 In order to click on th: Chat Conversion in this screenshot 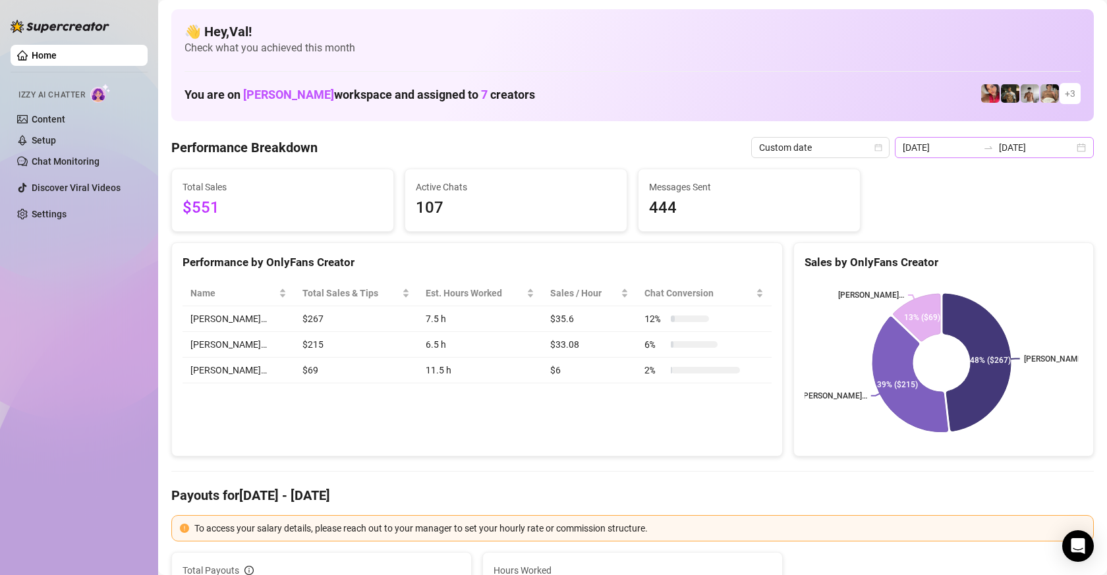, I will do `click(704, 293)`.